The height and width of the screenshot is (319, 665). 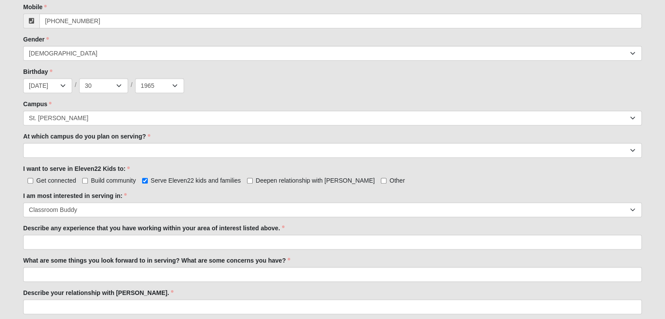 I want to click on input: Get connected, so click(x=30, y=181).